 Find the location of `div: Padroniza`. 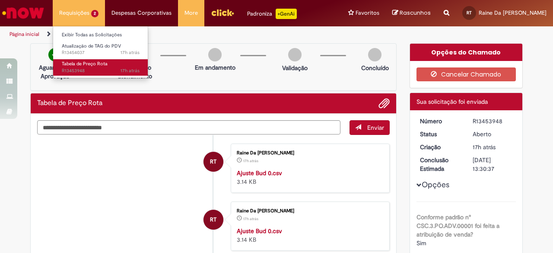

div: Padroniza is located at coordinates (272, 14).